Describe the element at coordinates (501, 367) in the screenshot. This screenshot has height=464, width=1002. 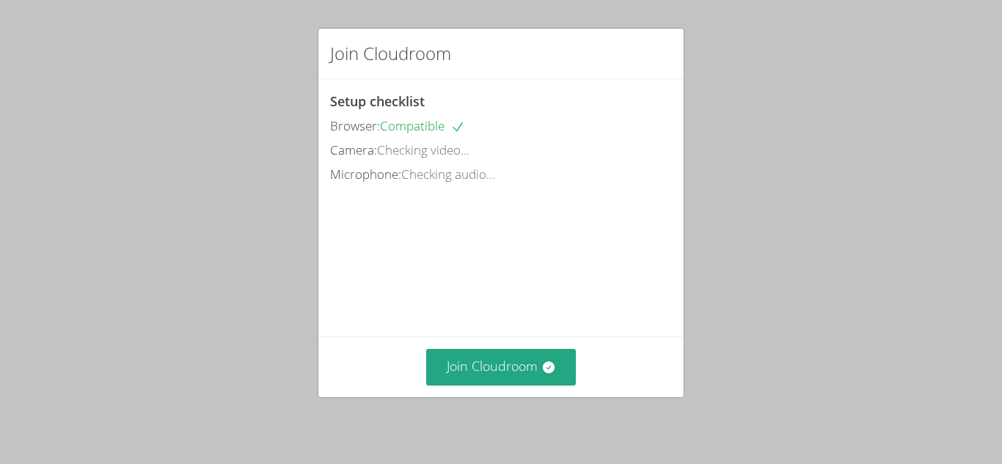
I see `button: Join Cloudroom` at that location.